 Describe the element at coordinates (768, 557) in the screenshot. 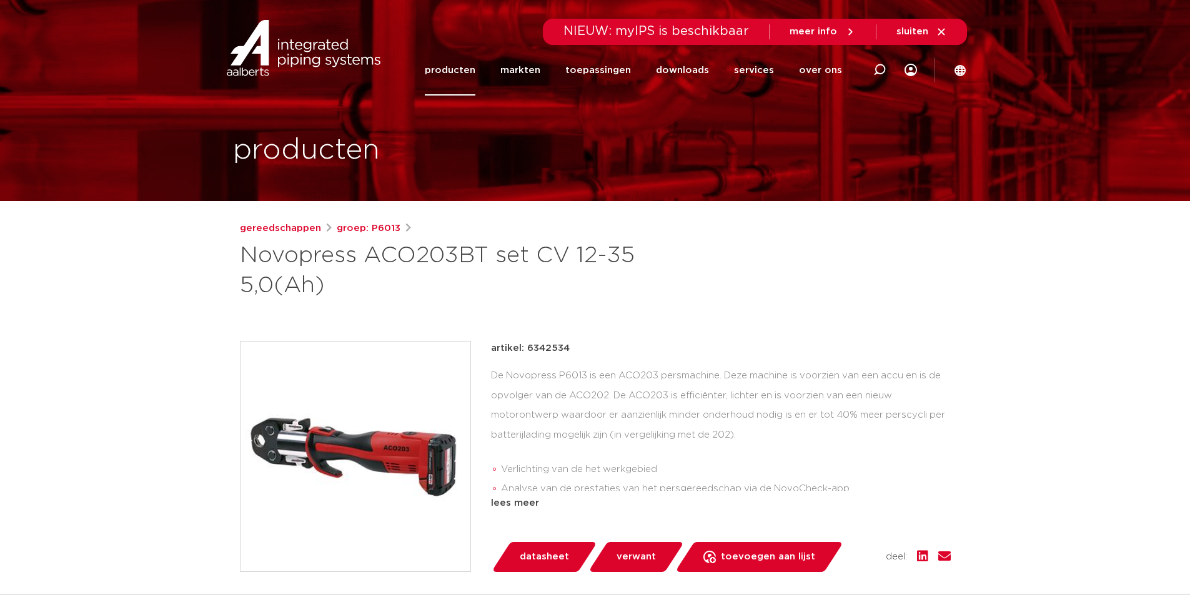

I see `span: toevoegen aan lijst` at that location.